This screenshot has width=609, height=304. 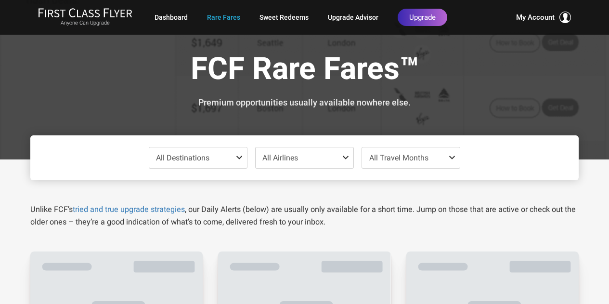 What do you see at coordinates (304, 216) in the screenshot?
I see `p: Unlike FCF’s , our Daily Alerts (below) are usually only available for a short time. Jump on thos...` at bounding box center [304, 216].